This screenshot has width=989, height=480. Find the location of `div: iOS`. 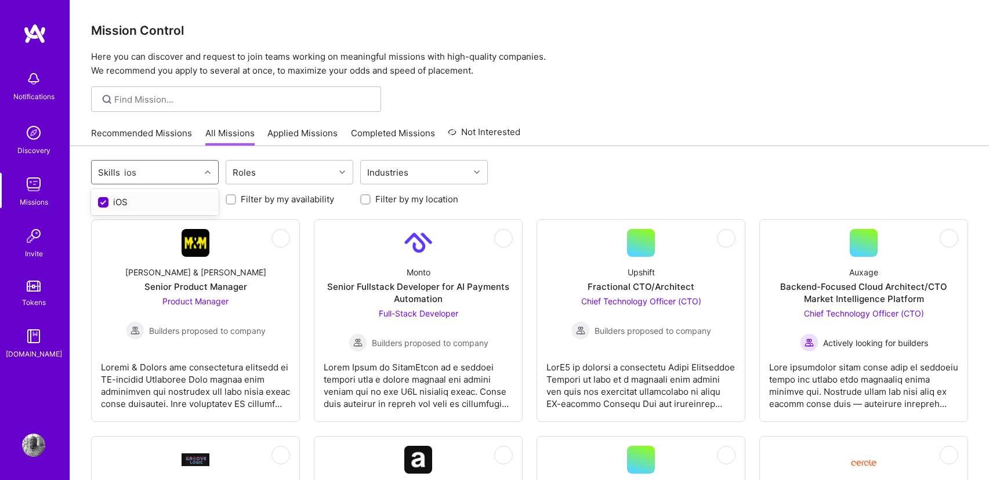

div: iOS is located at coordinates (155, 202).